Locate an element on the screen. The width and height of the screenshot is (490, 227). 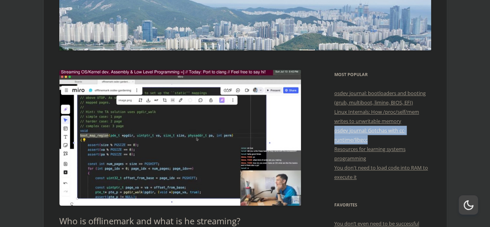
h3: Most Popular is located at coordinates (383, 74).